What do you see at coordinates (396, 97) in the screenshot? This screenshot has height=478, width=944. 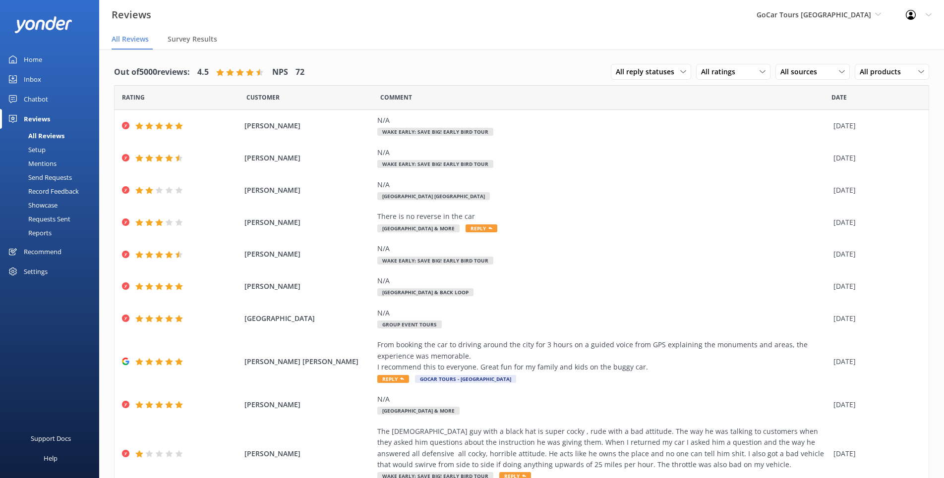 I see `span: Question` at bounding box center [396, 97].